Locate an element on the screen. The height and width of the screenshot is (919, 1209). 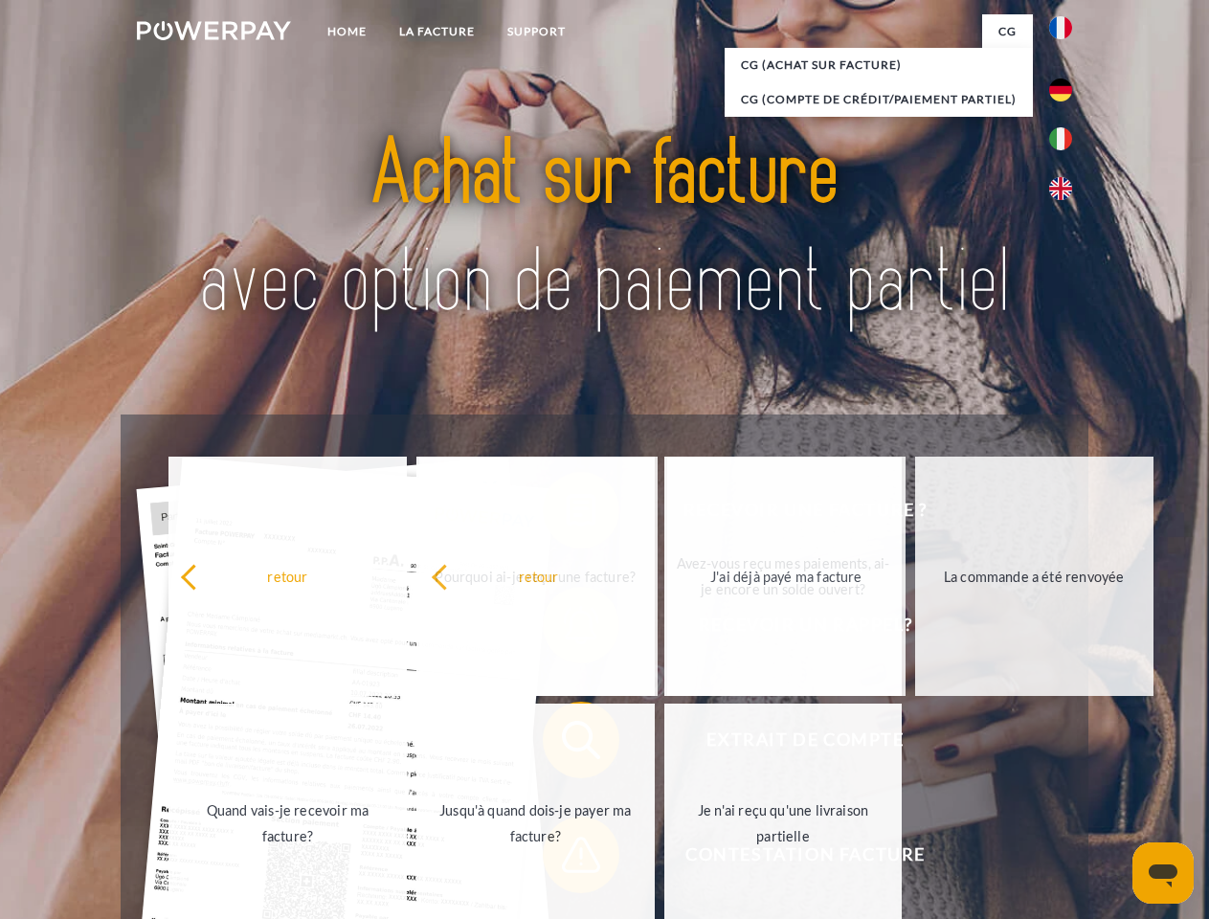
a: Home is located at coordinates (347, 32).